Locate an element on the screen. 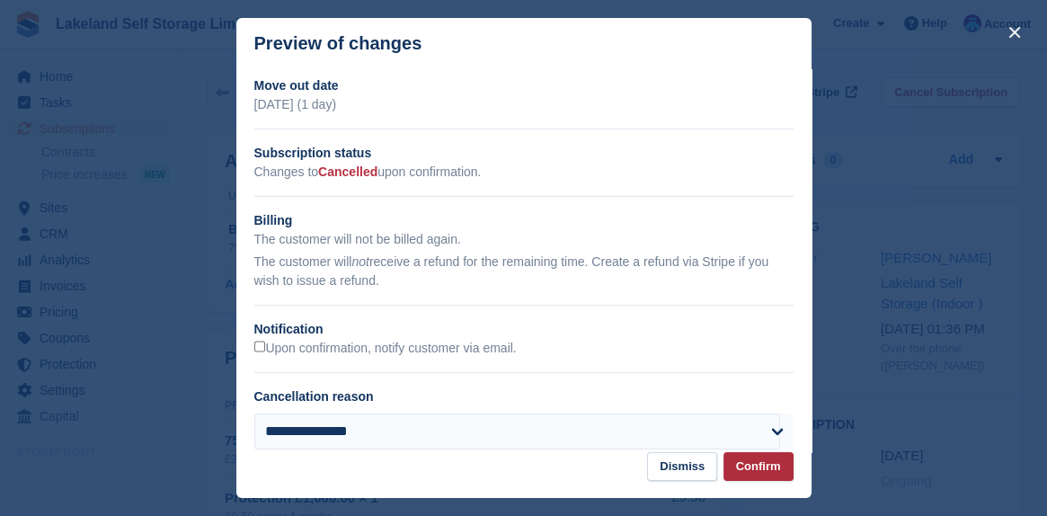 This screenshot has height=516, width=1047. h2: Subscription status is located at coordinates (524, 153).